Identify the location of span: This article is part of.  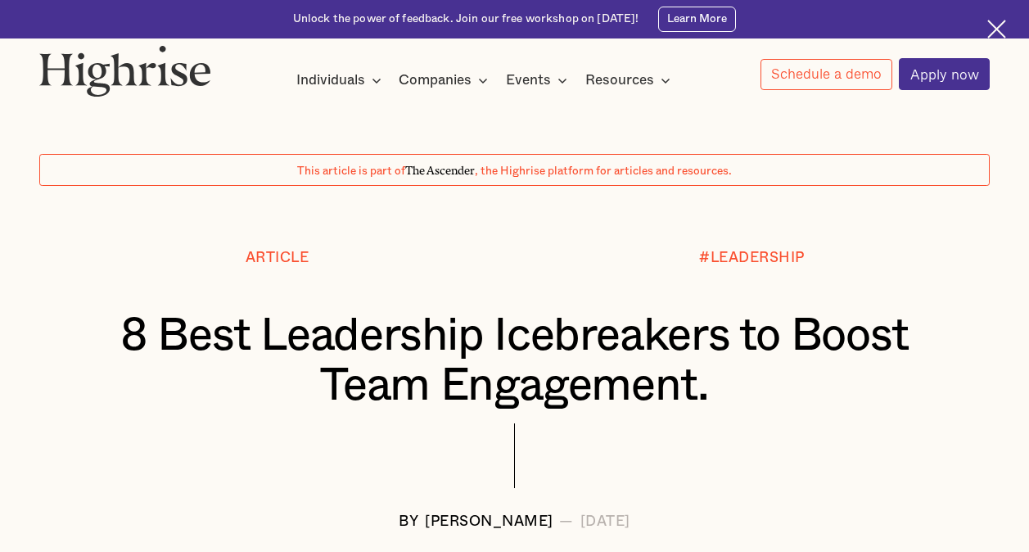
(351, 171).